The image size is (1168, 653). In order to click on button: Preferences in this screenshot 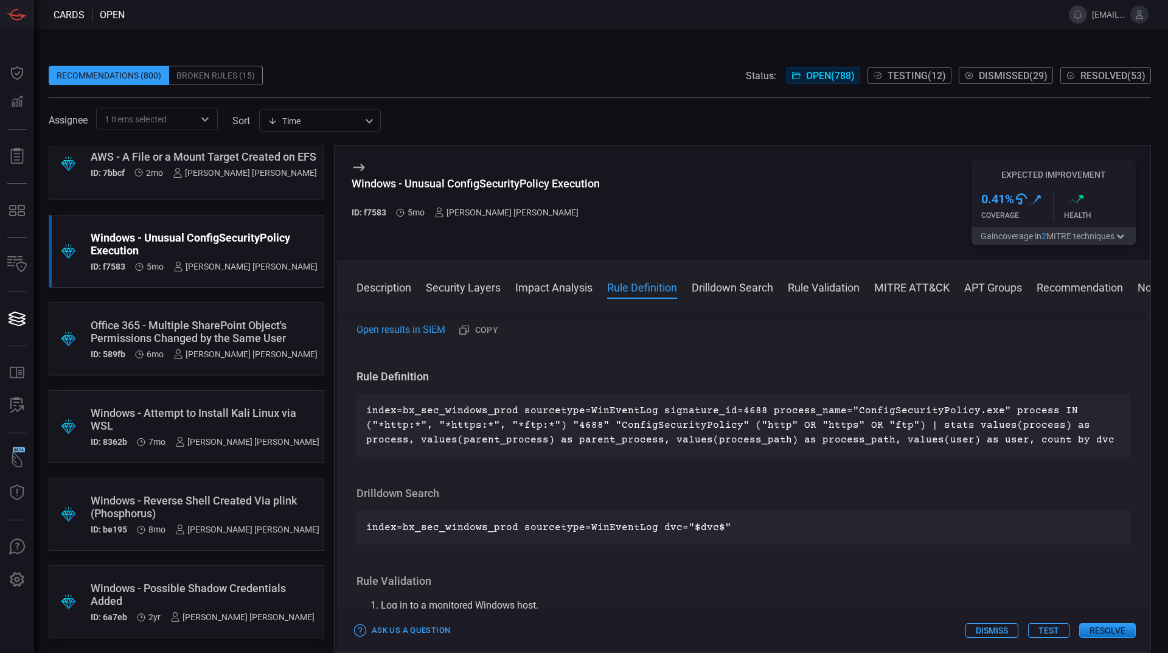, I will do `click(17, 580)`.